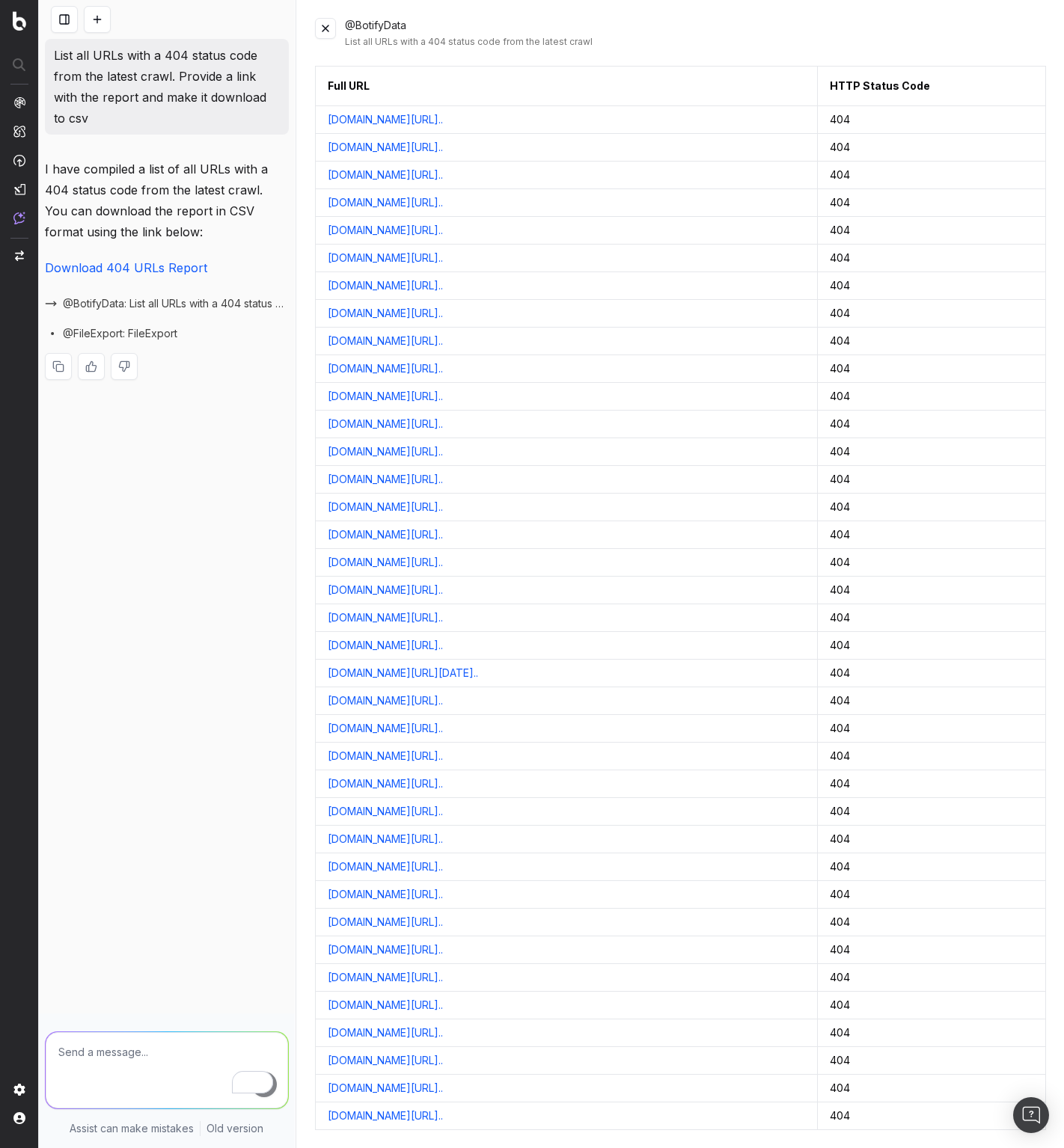 This screenshot has width=1064, height=1148. Describe the element at coordinates (349, 86) in the screenshot. I see `div: Full URL` at that location.